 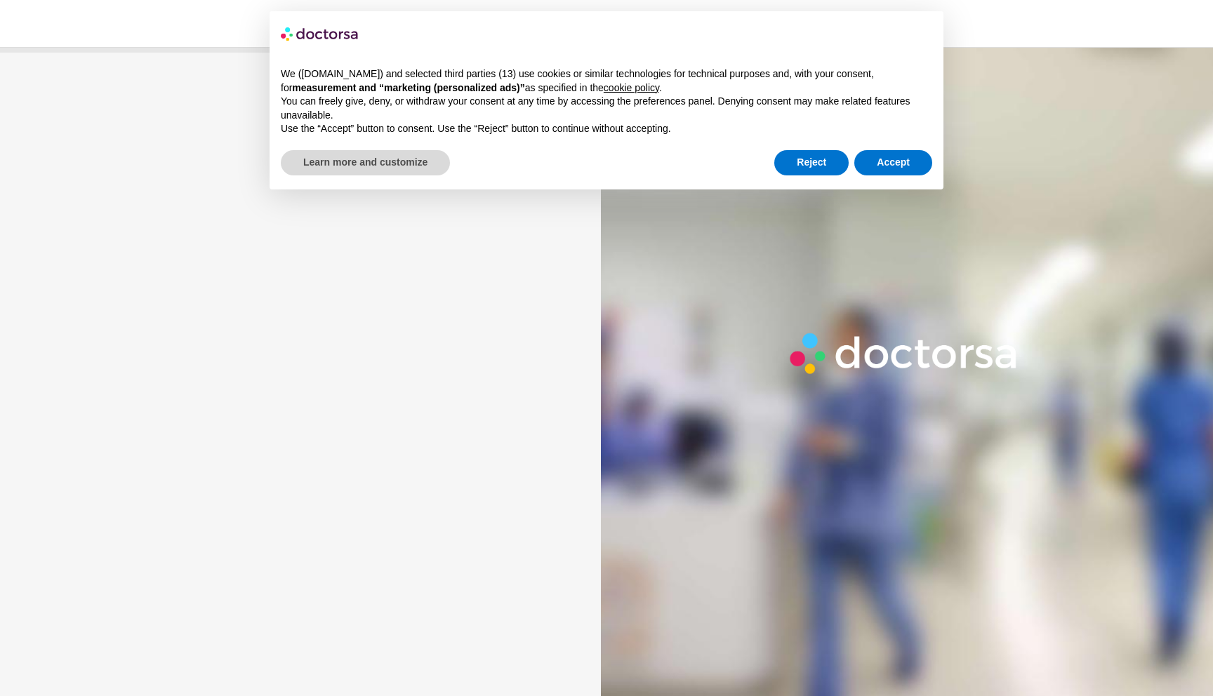 What do you see at coordinates (365, 163) in the screenshot?
I see `button: Learn more and customize` at bounding box center [365, 163].